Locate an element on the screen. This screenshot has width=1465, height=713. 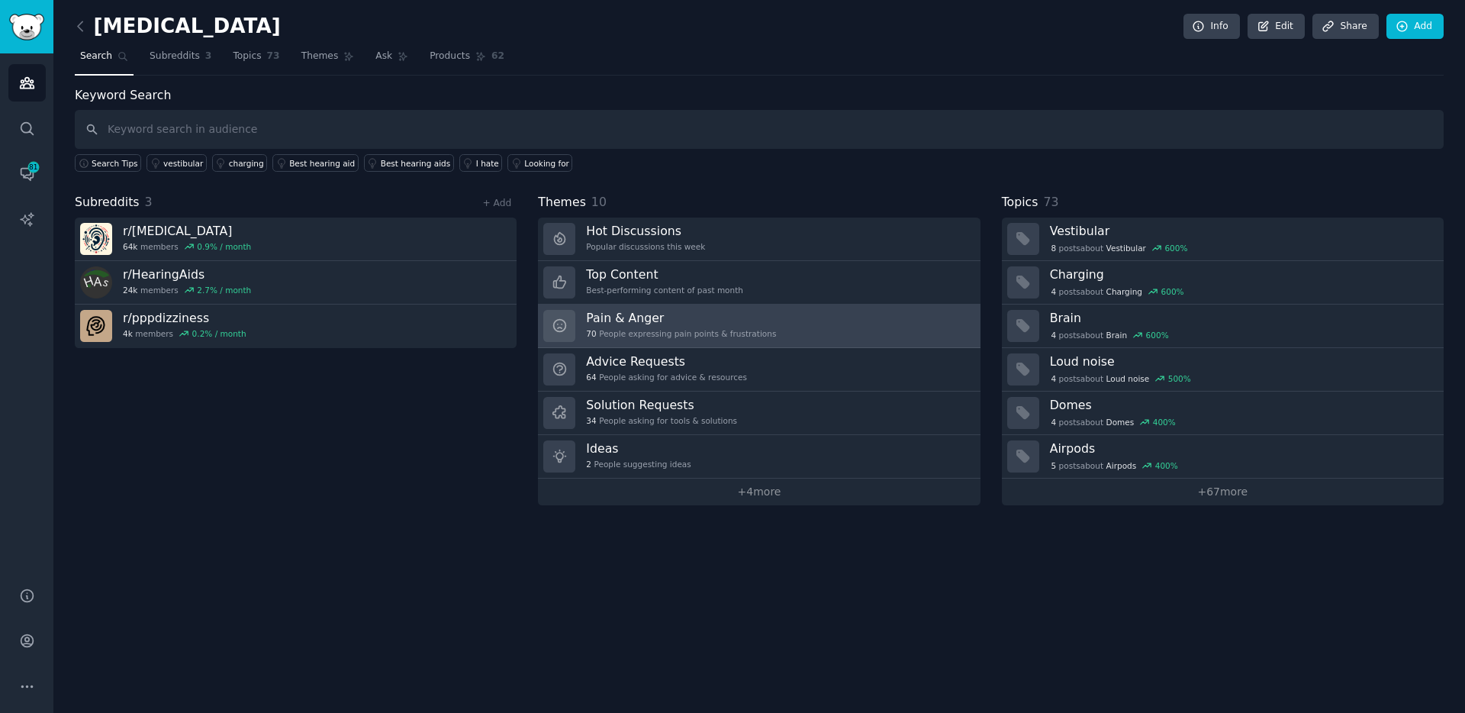
a: r/HearingAids24kmembers2.7% / month is located at coordinates (295, 282).